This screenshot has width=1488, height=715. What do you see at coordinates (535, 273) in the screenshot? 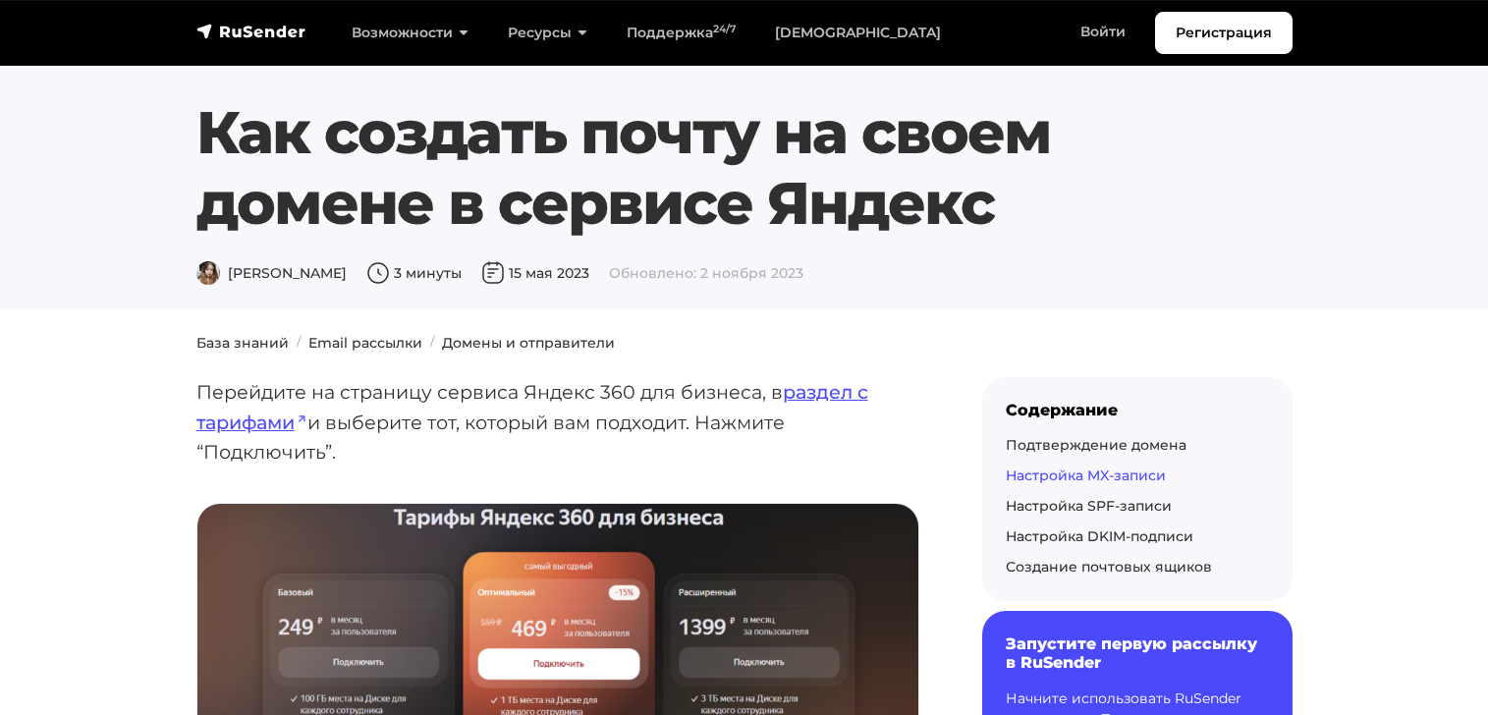
I see `span: 15 мая 2023` at bounding box center [535, 273].